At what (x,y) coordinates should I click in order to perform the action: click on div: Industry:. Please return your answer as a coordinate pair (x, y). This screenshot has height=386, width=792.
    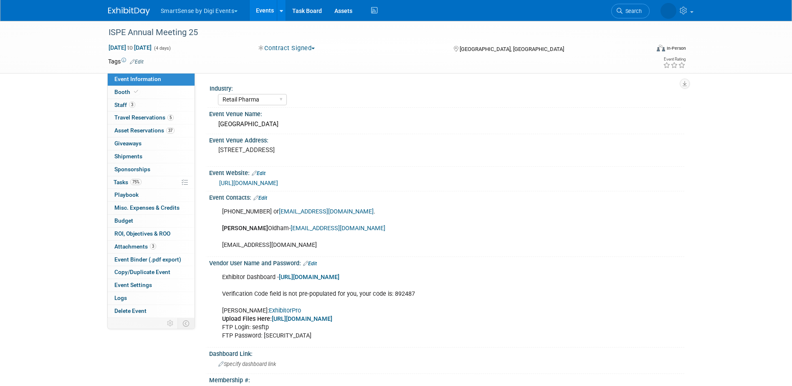
    Looking at the image, I should click on (445, 87).